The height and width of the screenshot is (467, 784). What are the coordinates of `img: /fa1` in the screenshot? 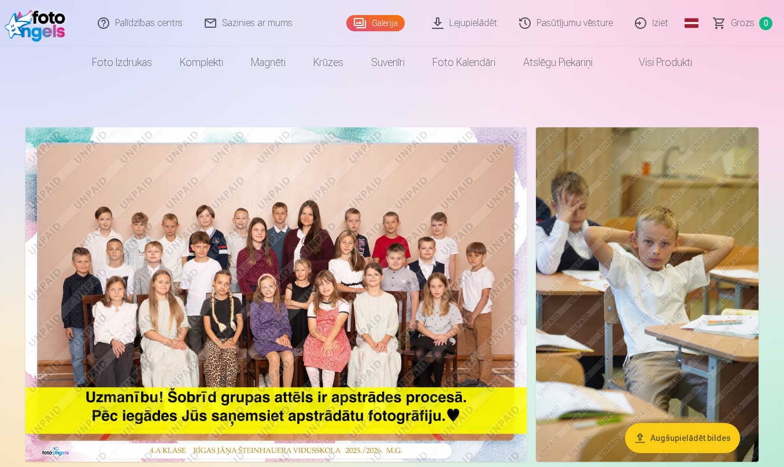 It's located at (38, 23).